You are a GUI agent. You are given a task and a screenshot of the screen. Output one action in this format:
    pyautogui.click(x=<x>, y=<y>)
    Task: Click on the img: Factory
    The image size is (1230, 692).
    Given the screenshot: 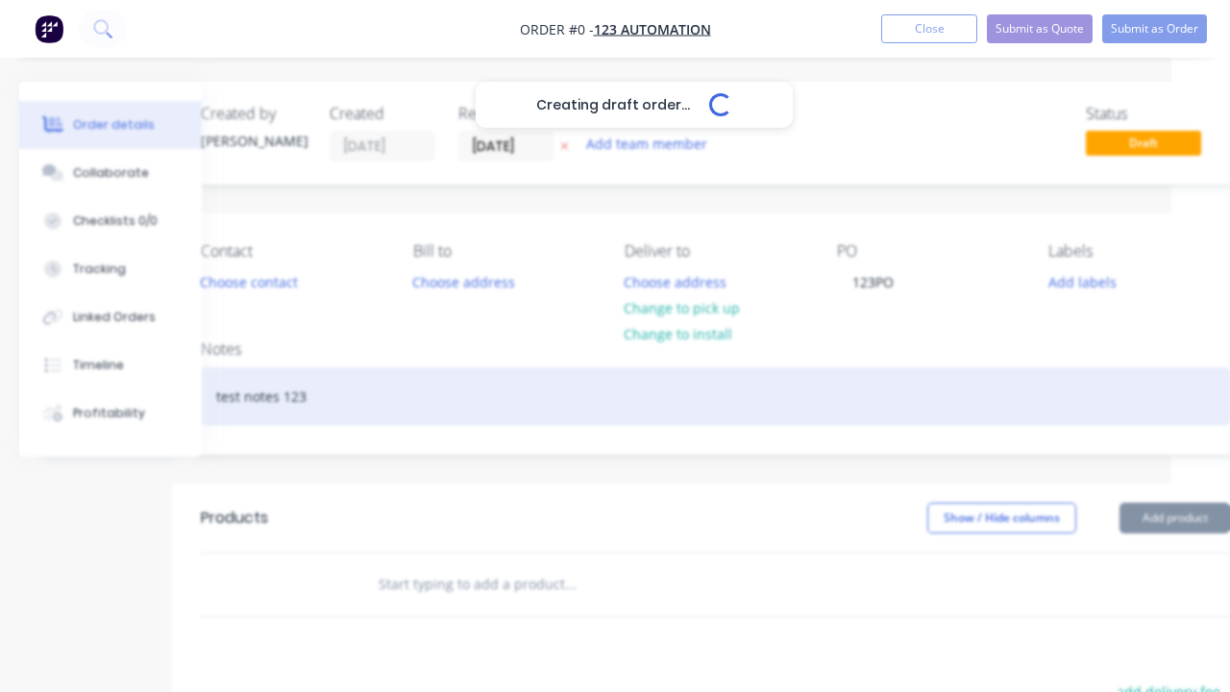 What is the action you would take?
    pyautogui.click(x=49, y=29)
    